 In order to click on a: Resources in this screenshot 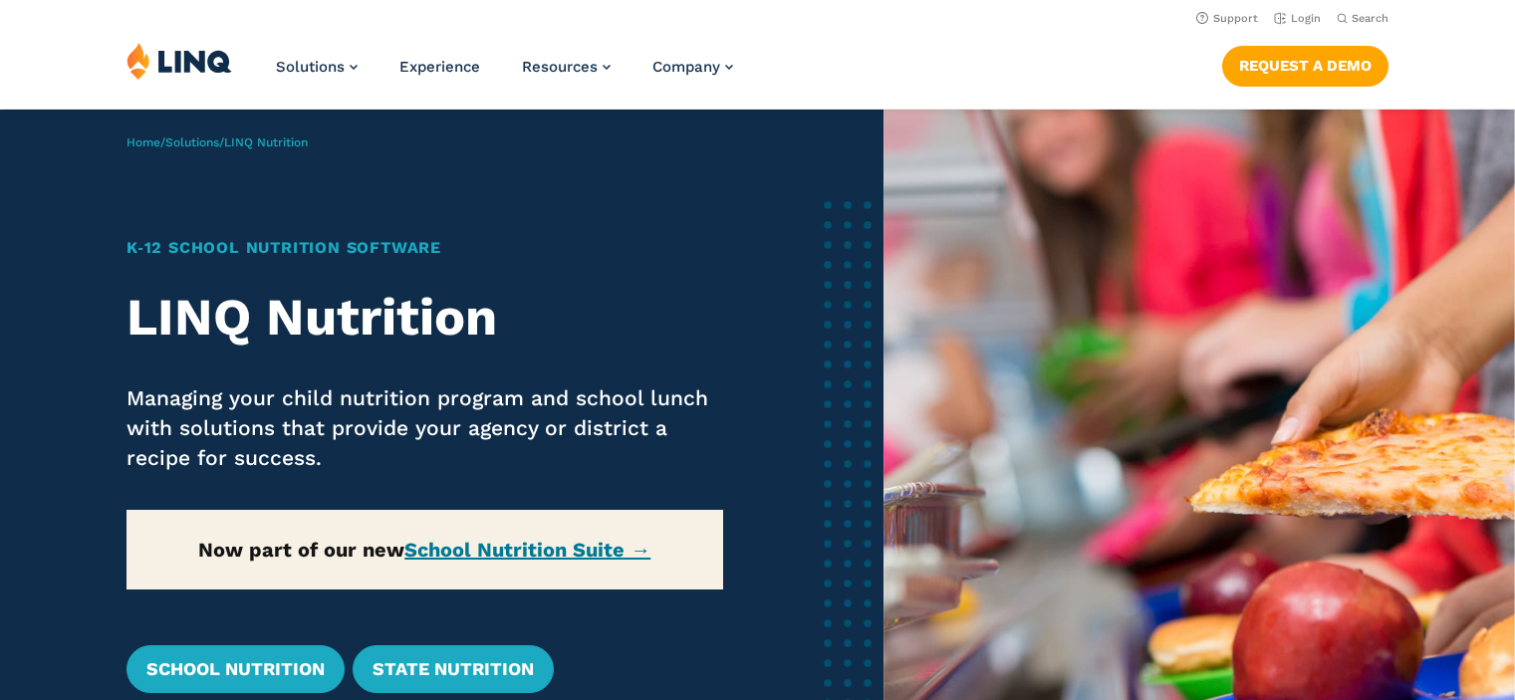, I will do `click(566, 67)`.